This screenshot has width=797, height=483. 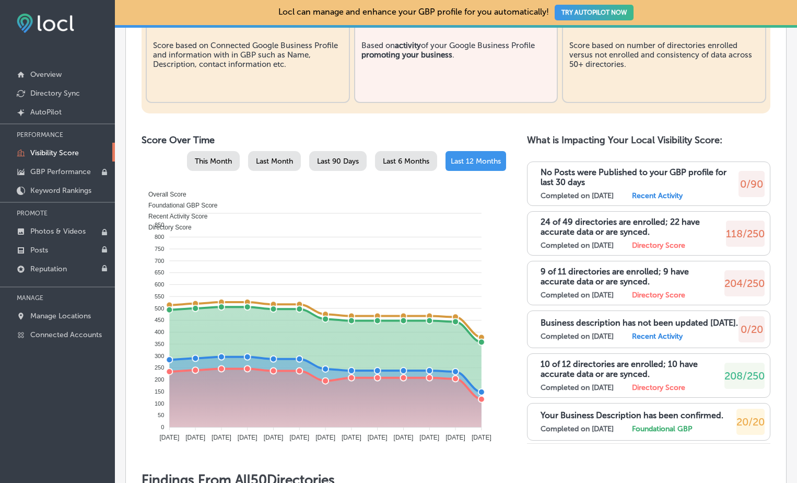 What do you see at coordinates (456, 67) in the screenshot?
I see `div: Based on of your Google Business Profile .` at bounding box center [456, 67].